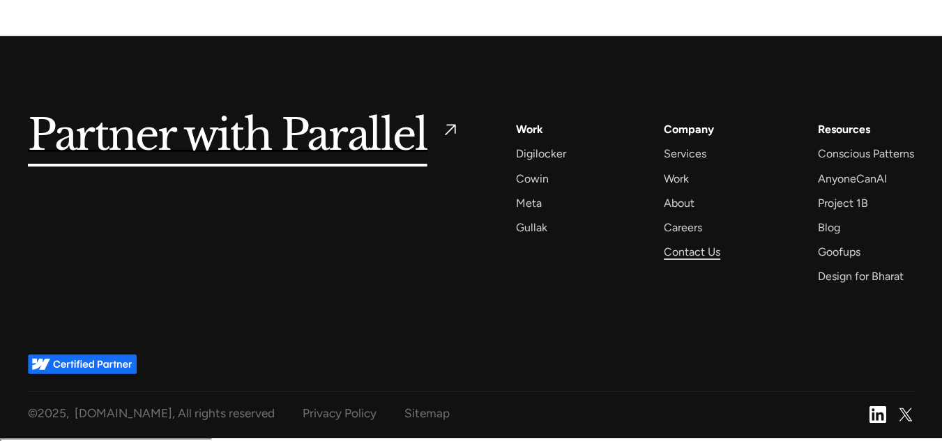  What do you see at coordinates (689, 129) in the screenshot?
I see `div: Company` at bounding box center [689, 129].